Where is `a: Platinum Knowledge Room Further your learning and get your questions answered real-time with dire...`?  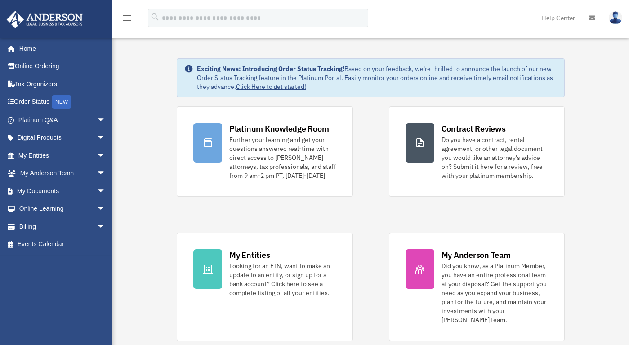
a: Platinum Knowledge Room Further your learning and get your questions answered real-time with dire... is located at coordinates (265, 151).